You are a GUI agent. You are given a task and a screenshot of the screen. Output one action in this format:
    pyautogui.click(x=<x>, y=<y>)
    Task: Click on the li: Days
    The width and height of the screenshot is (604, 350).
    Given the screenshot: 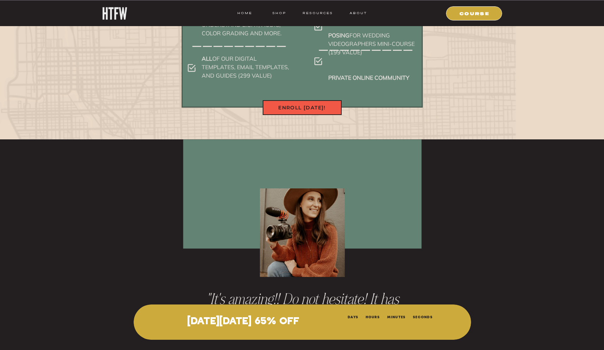 What is the action you would take?
    pyautogui.click(x=353, y=316)
    